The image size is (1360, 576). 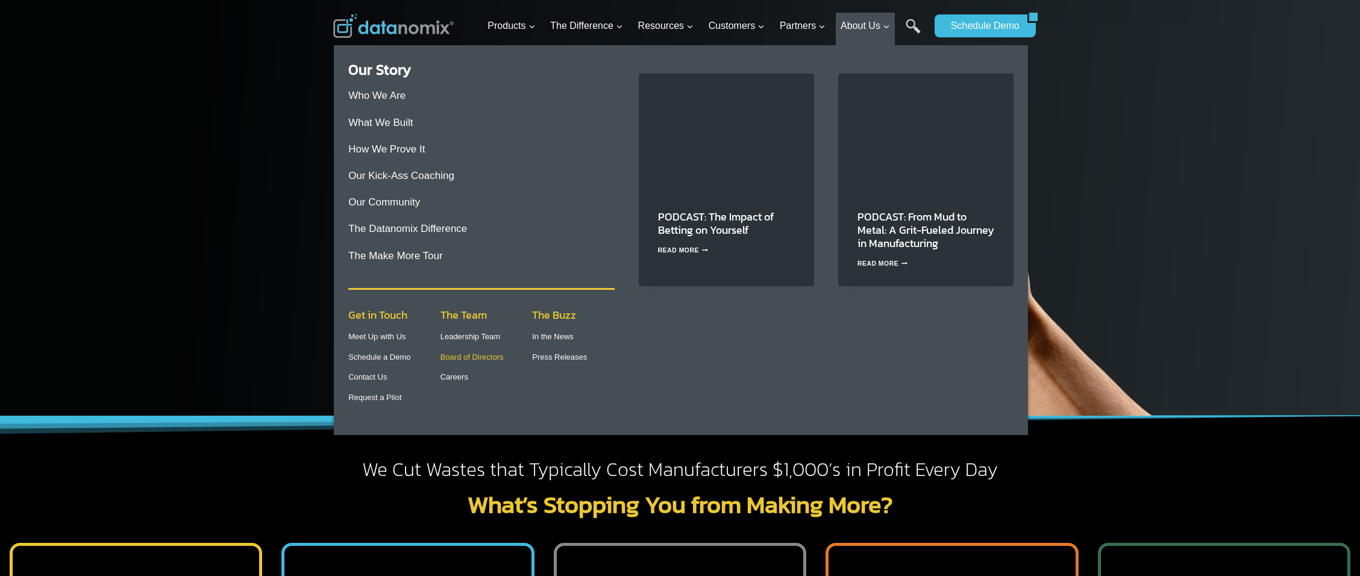 What do you see at coordinates (384, 202) in the screenshot?
I see `a: Our Community` at bounding box center [384, 202].